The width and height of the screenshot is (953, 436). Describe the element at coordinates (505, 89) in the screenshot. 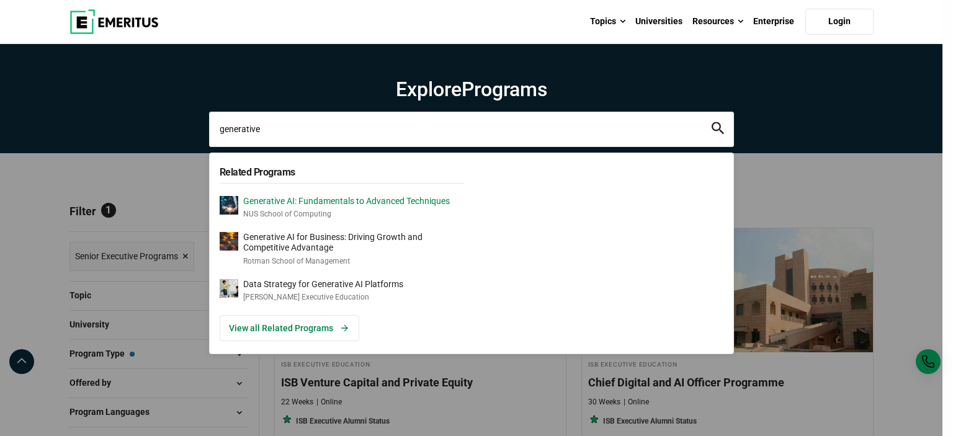

I see `span: Programs` at that location.